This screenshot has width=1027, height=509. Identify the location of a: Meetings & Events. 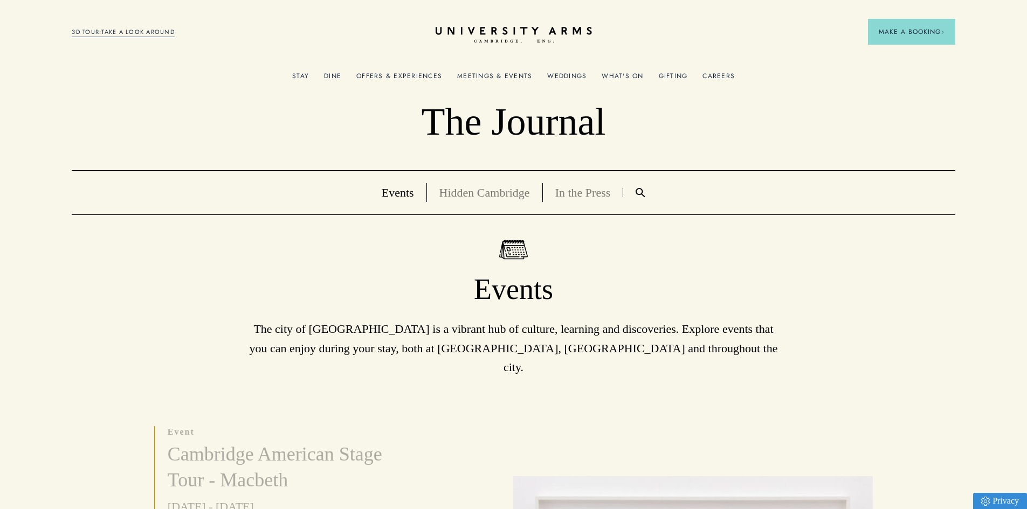
(494, 79).